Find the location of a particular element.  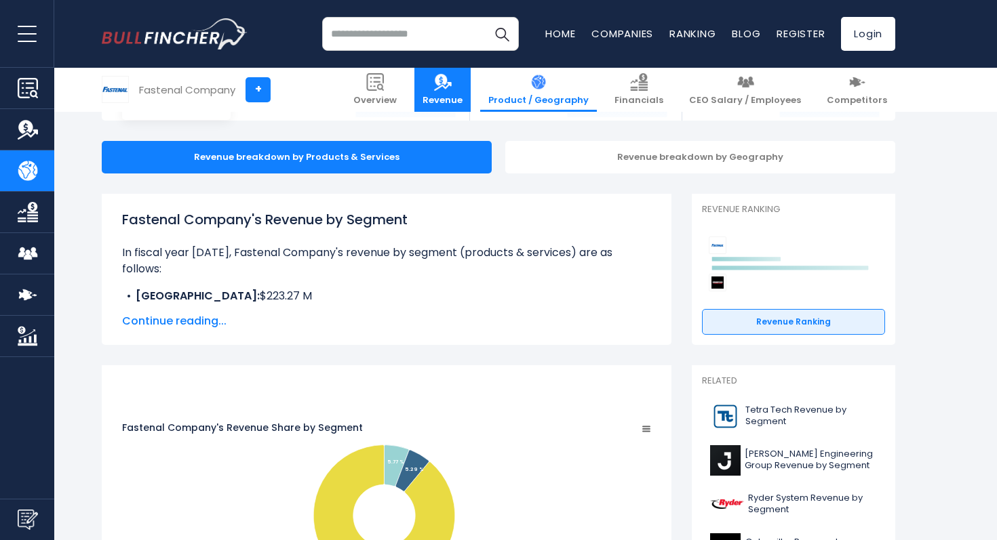

img: TTEK logo is located at coordinates (725, 416).